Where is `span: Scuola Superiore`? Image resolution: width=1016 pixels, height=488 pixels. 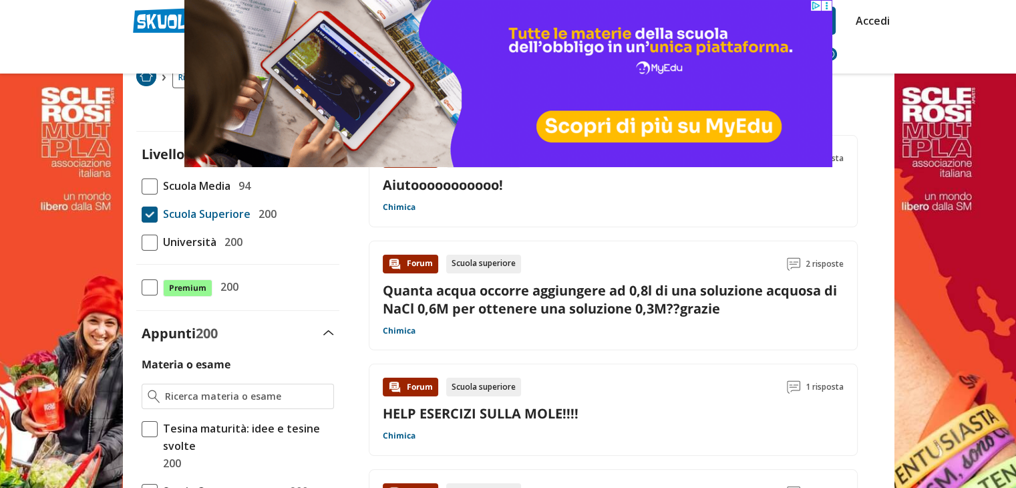 span: Scuola Superiore is located at coordinates (204, 214).